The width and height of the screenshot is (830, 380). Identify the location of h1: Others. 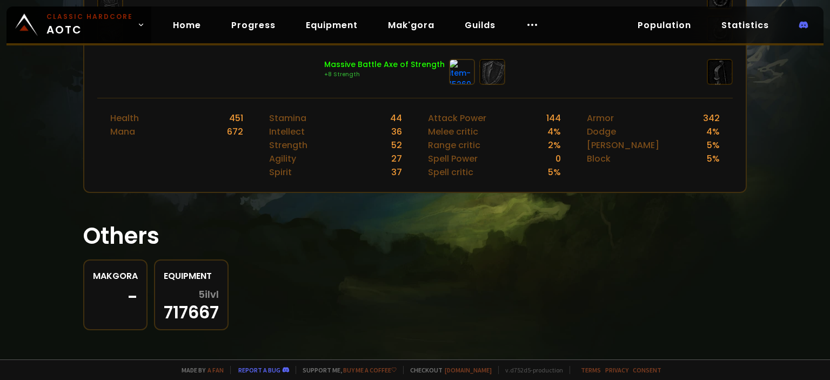
(415, 236).